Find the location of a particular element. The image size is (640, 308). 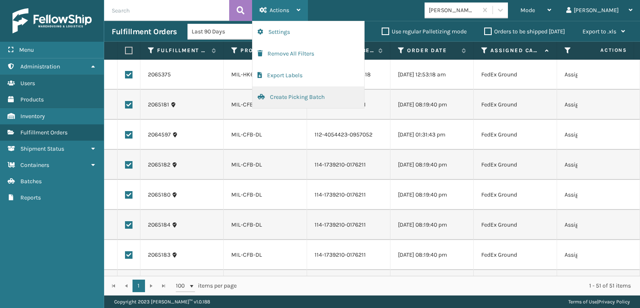

span: 100 is located at coordinates (182, 286).